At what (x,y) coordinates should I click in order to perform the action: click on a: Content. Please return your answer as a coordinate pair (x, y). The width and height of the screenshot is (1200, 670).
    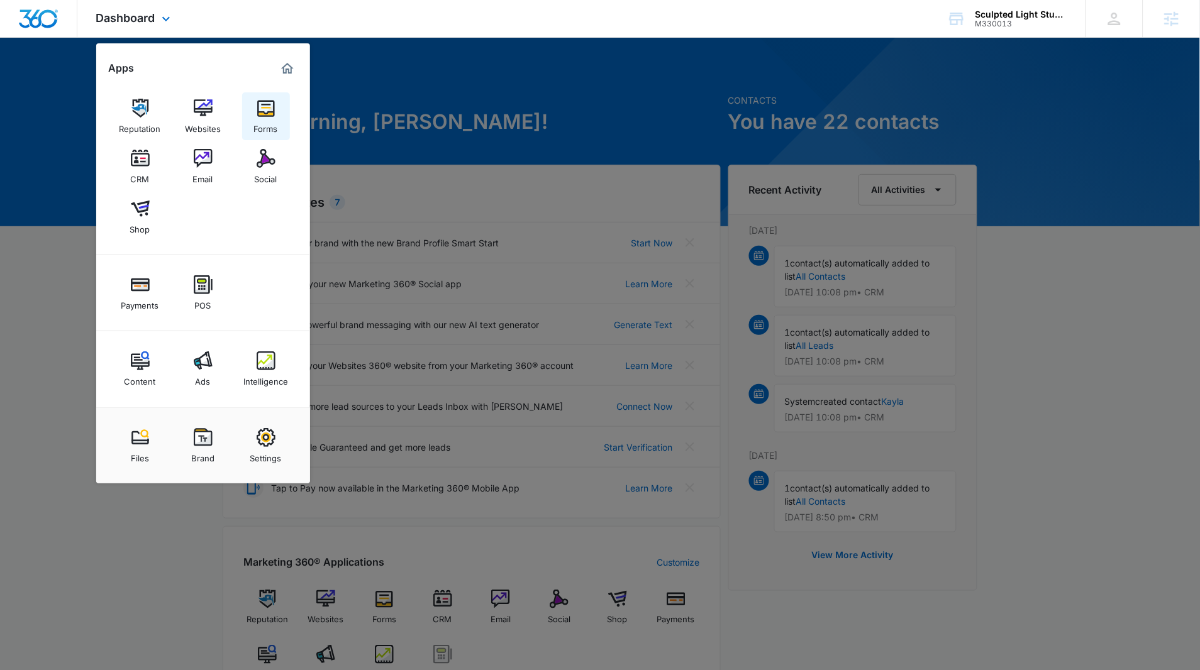
    Looking at the image, I should click on (140, 369).